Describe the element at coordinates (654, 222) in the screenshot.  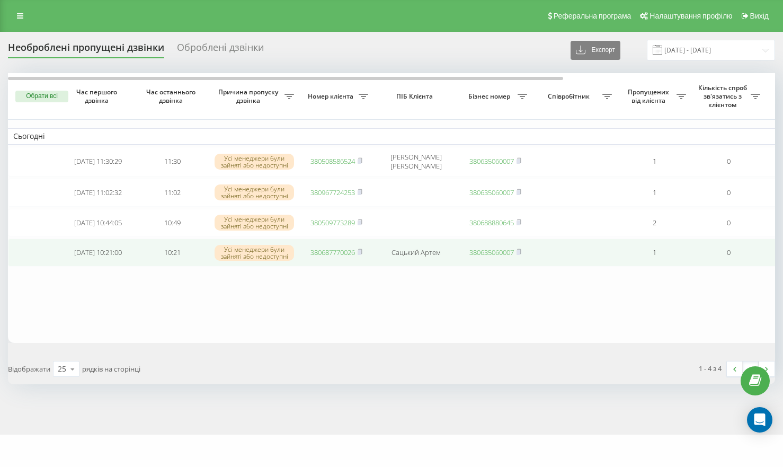
I see `td: 2` at that location.